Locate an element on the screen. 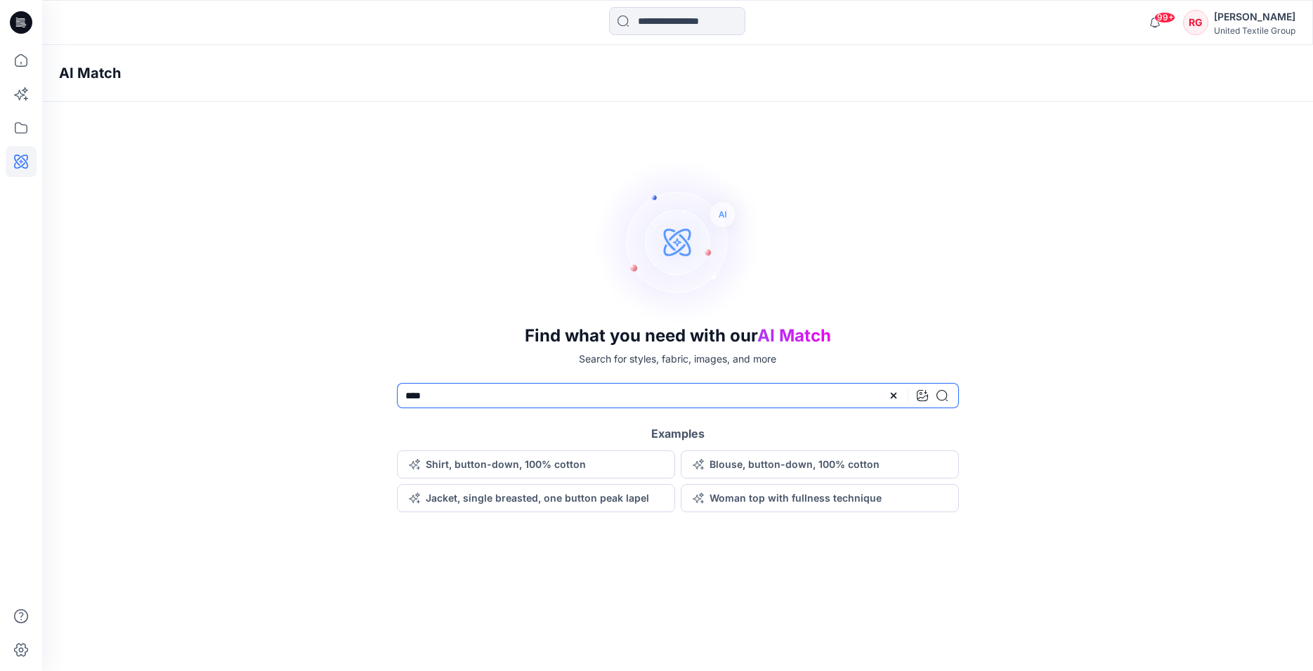  button: Jacket, single breasted, one button peak lapel is located at coordinates (536, 498).